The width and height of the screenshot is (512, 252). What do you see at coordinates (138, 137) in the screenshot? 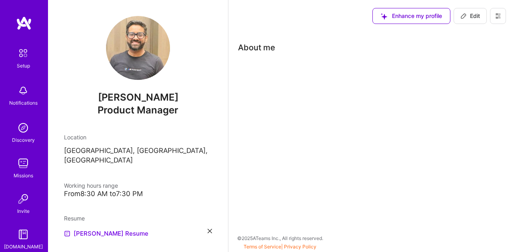
I see `div: Location` at bounding box center [138, 137].